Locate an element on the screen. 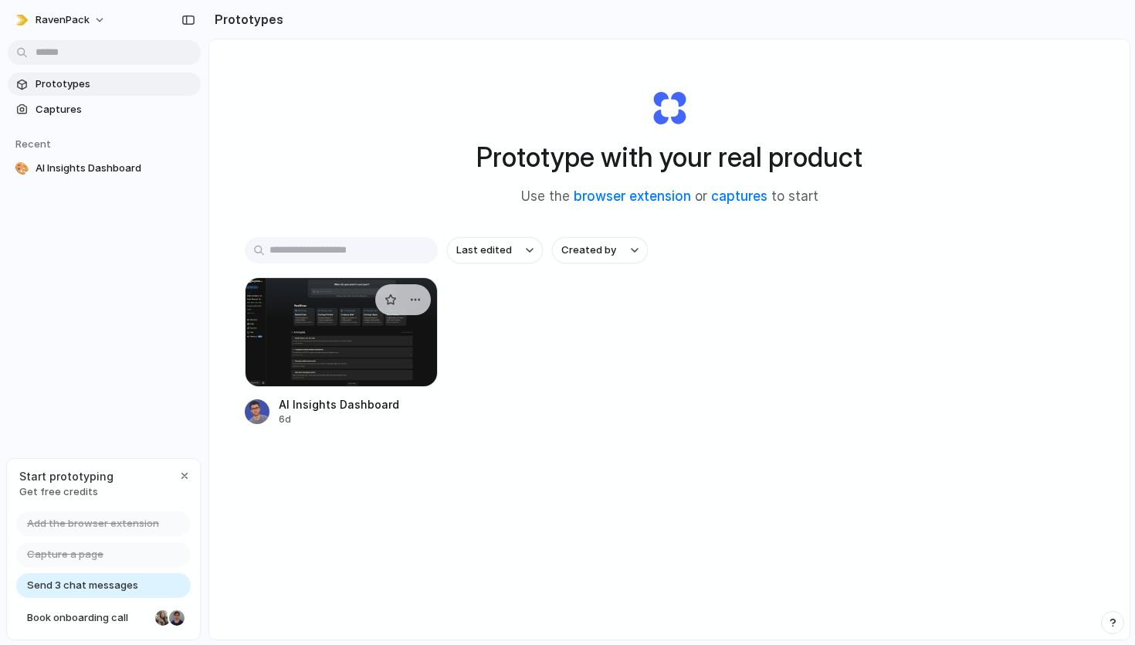 This screenshot has height=645, width=1135. span: Use the or to start is located at coordinates (669, 197).